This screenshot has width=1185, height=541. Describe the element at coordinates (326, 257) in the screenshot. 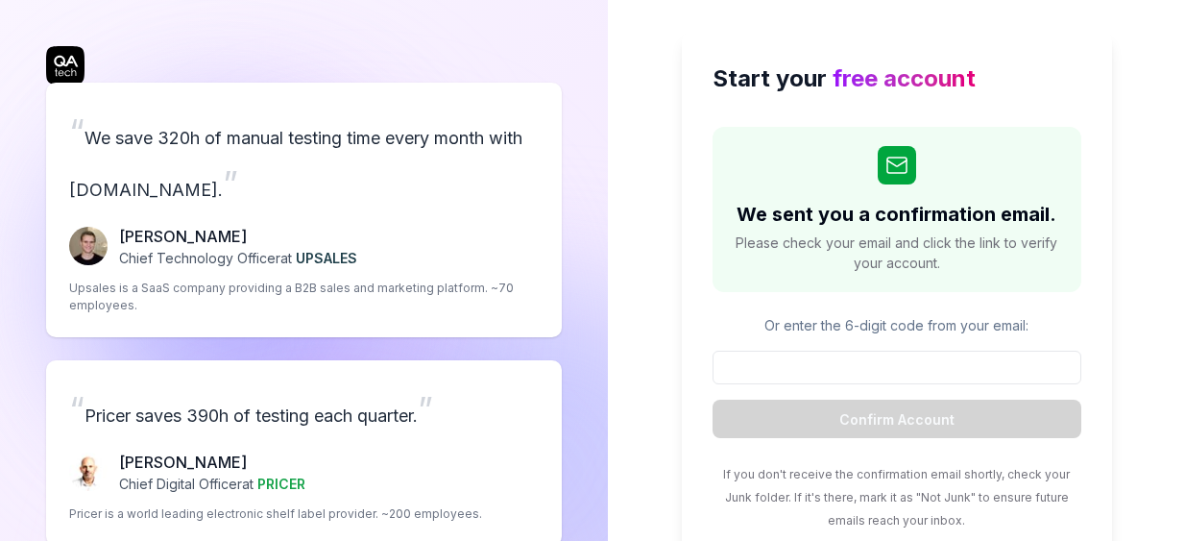

I see `span: UPSALES` at that location.